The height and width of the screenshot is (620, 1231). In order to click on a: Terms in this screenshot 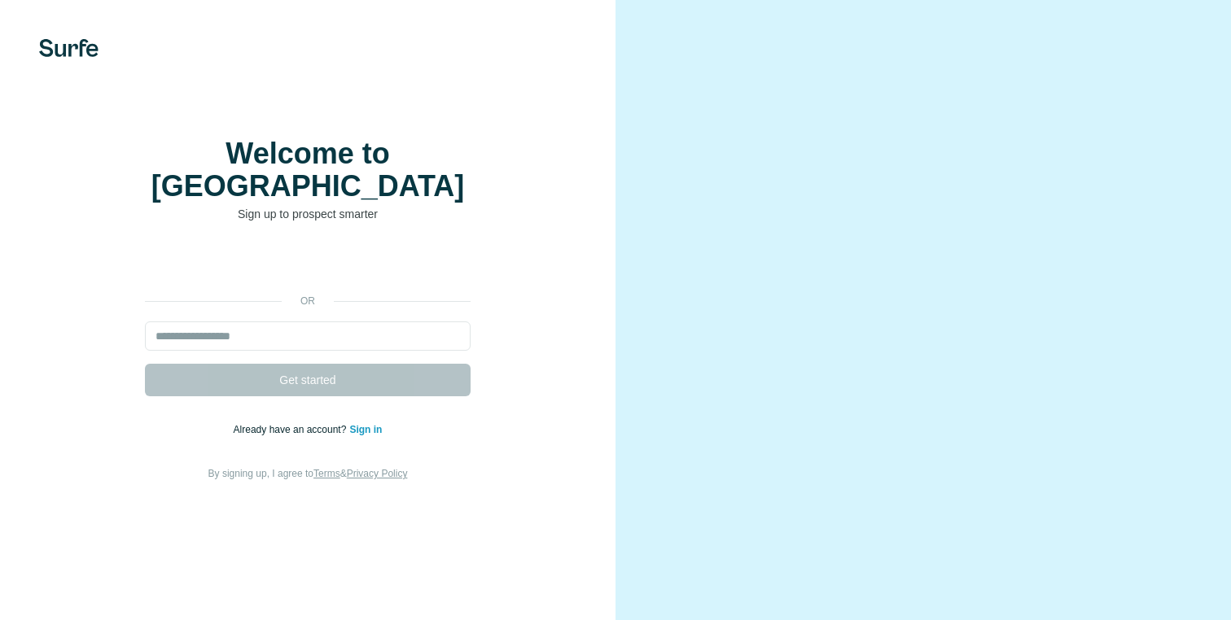, I will do `click(326, 474)`.